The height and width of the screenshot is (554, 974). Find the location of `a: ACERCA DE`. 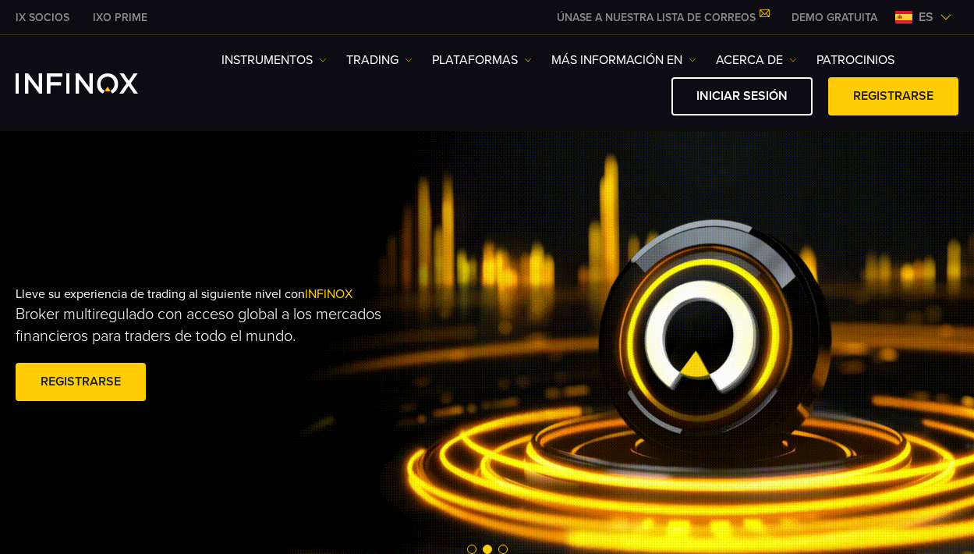

a: ACERCA DE is located at coordinates (757, 60).